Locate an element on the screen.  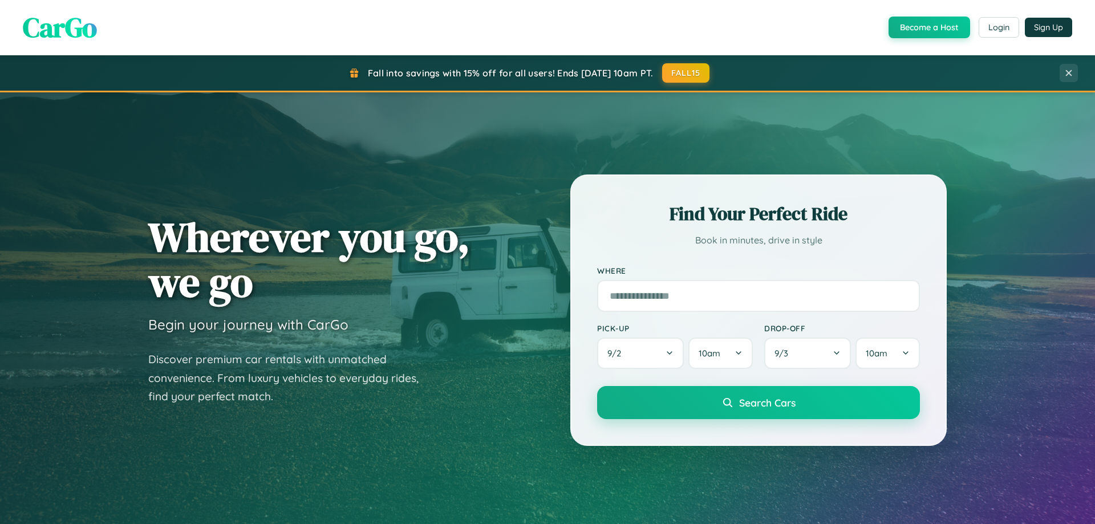
h3: Begin your journey with CarGo is located at coordinates (248, 324).